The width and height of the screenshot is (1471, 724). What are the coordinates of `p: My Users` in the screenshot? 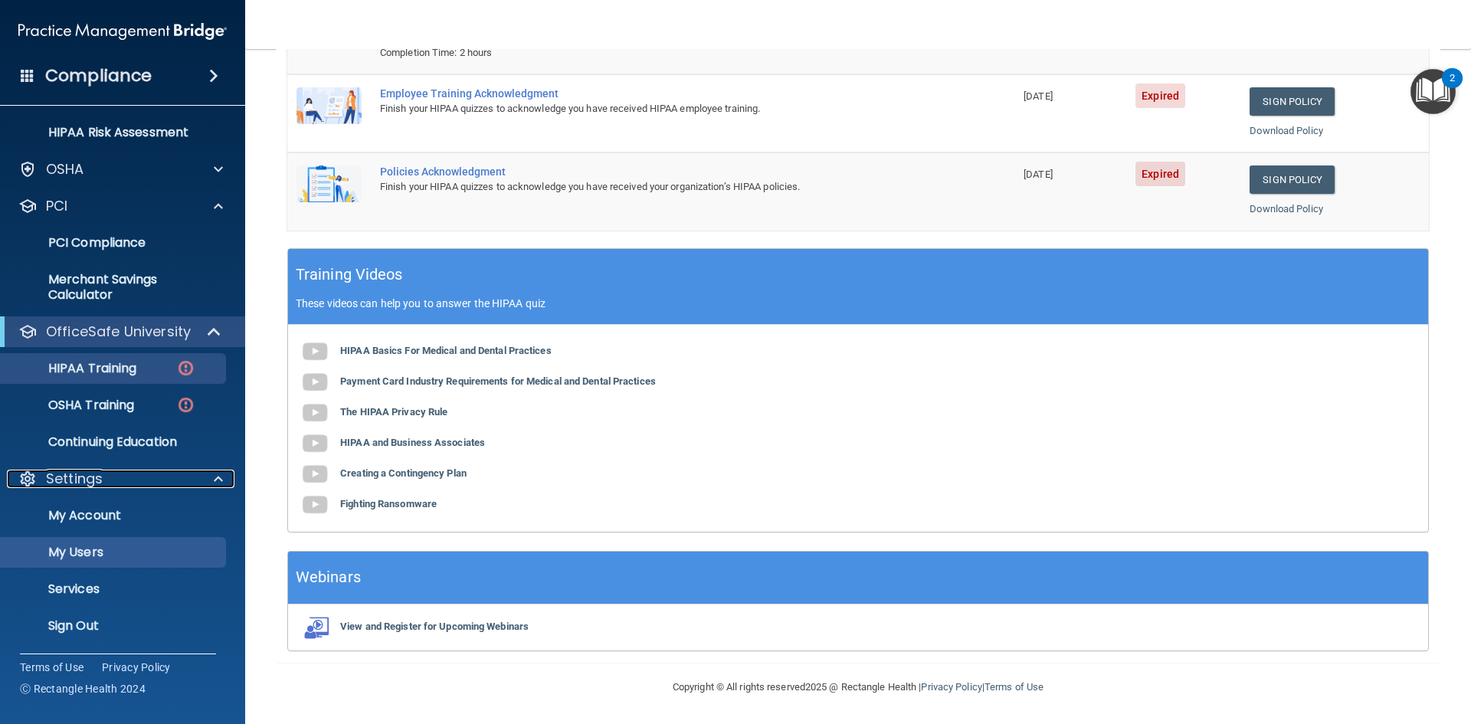 It's located at (114, 552).